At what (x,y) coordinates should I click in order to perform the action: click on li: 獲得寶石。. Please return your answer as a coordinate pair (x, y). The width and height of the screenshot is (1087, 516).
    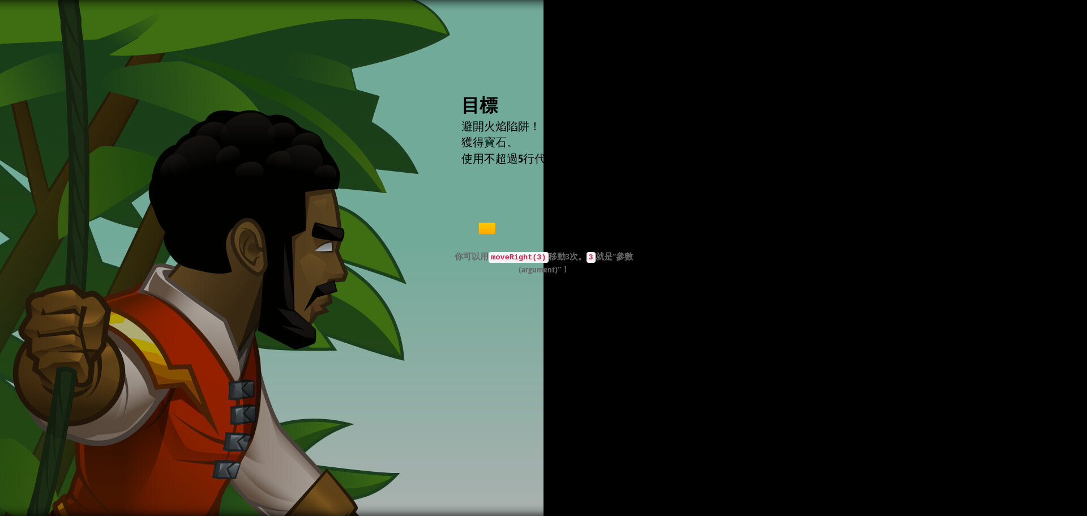
    Looking at the image, I should click on (535, 142).